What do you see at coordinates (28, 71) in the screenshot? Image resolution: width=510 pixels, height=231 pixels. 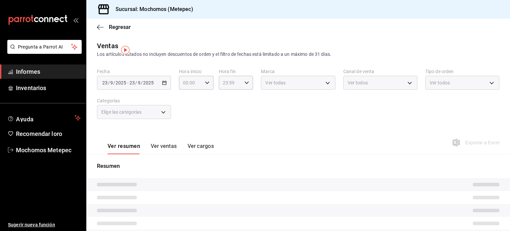 I see `font: Informes` at bounding box center [28, 71].